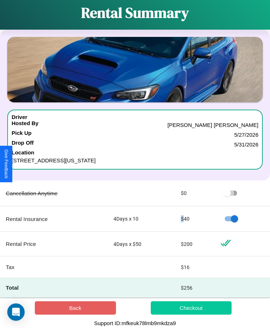 This screenshot has width=270, height=328. I want to click on div: Open Intercom Messenger, so click(16, 312).